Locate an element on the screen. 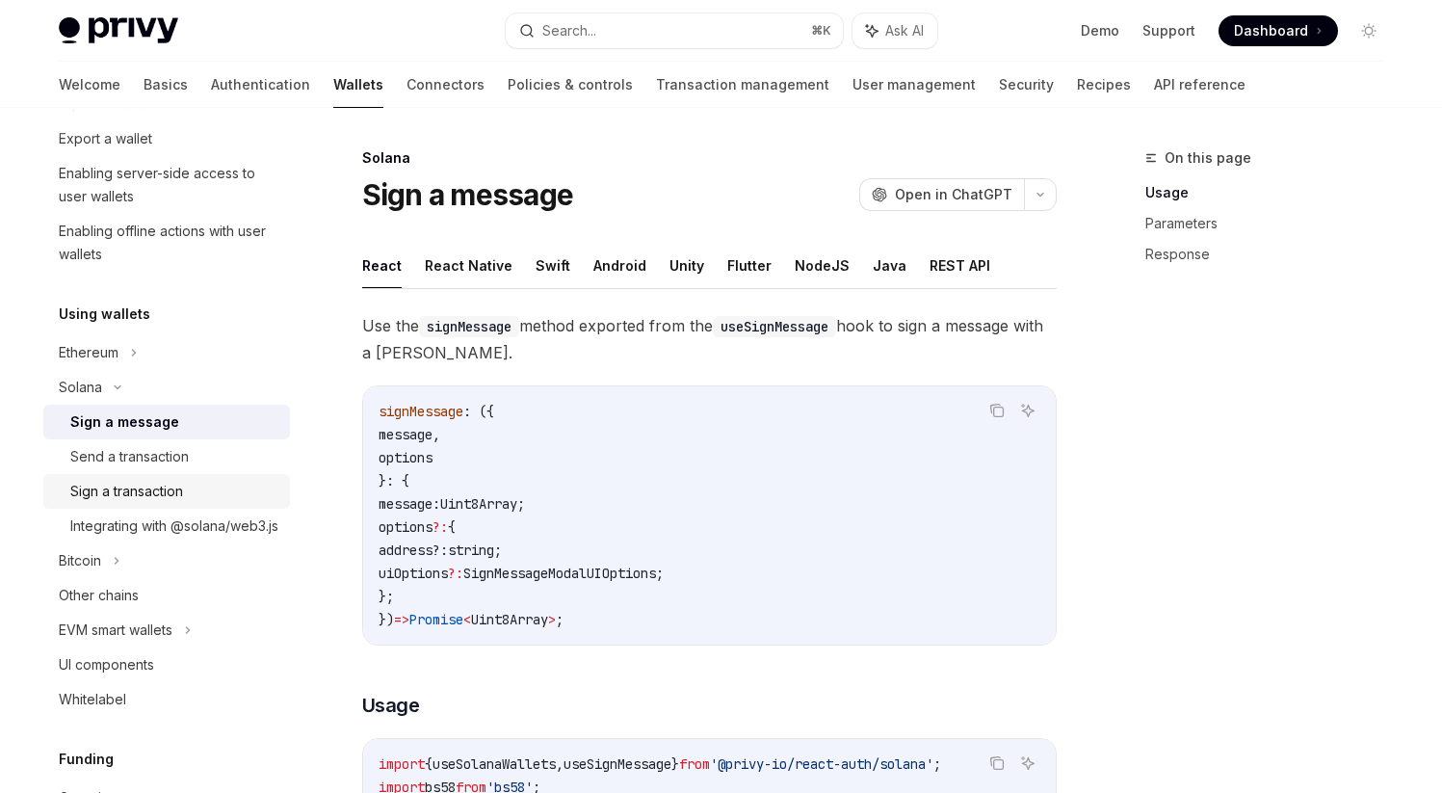  a: Transaction management is located at coordinates (743, 85).